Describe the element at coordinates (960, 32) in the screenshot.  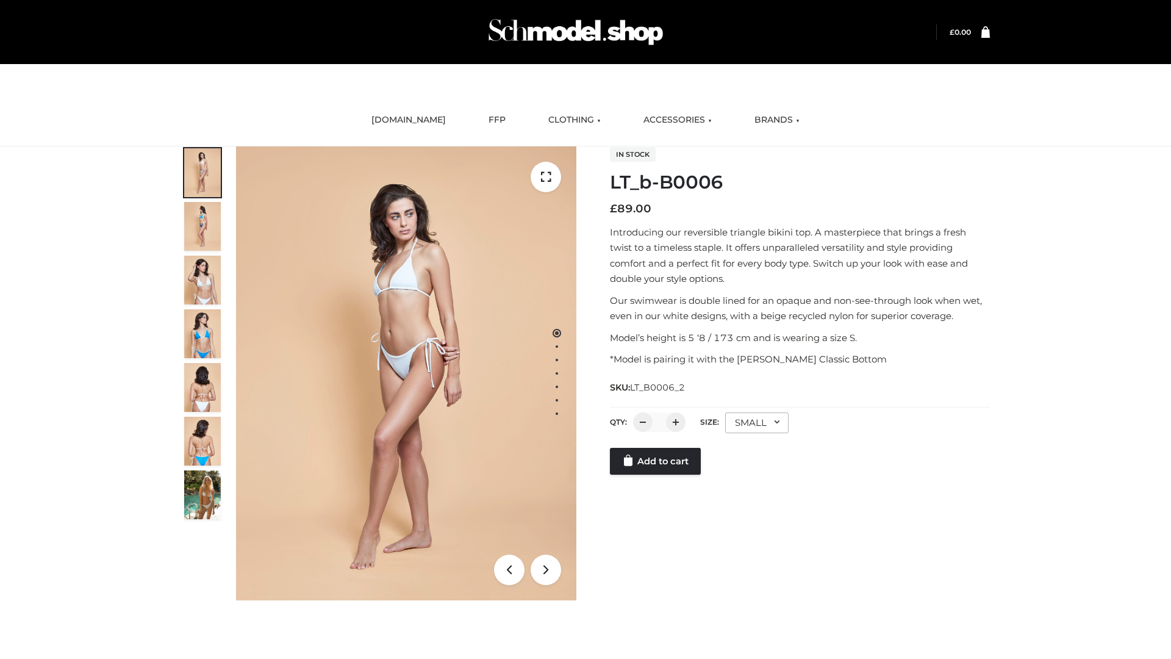
I see `bdi: 0.00` at that location.